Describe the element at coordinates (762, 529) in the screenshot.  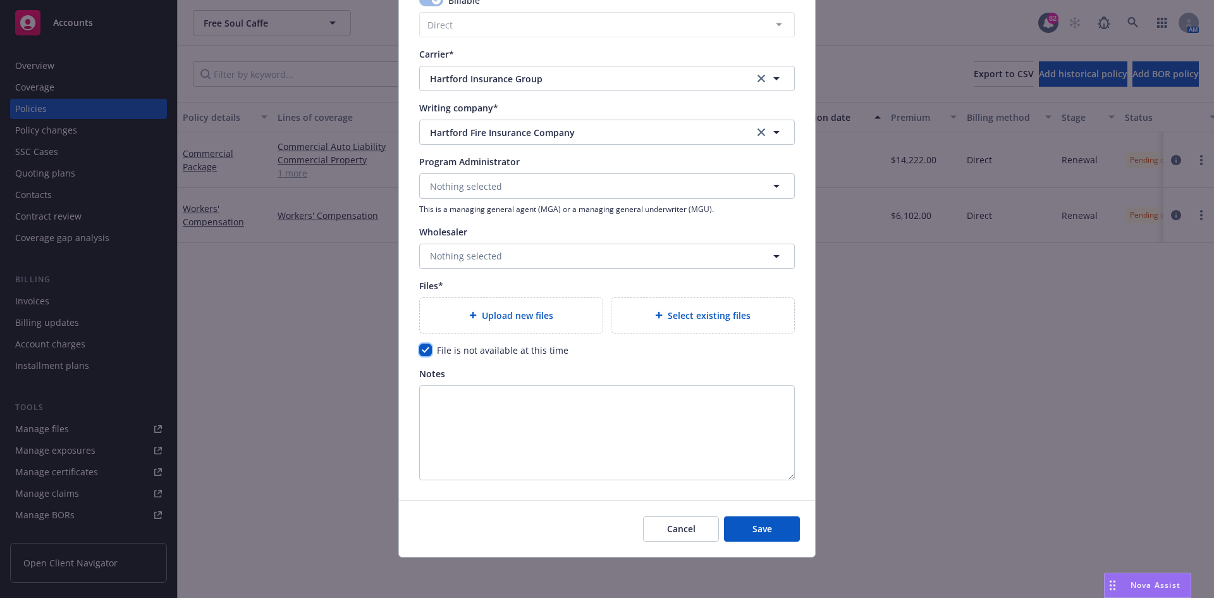
I see `button: Save` at that location.